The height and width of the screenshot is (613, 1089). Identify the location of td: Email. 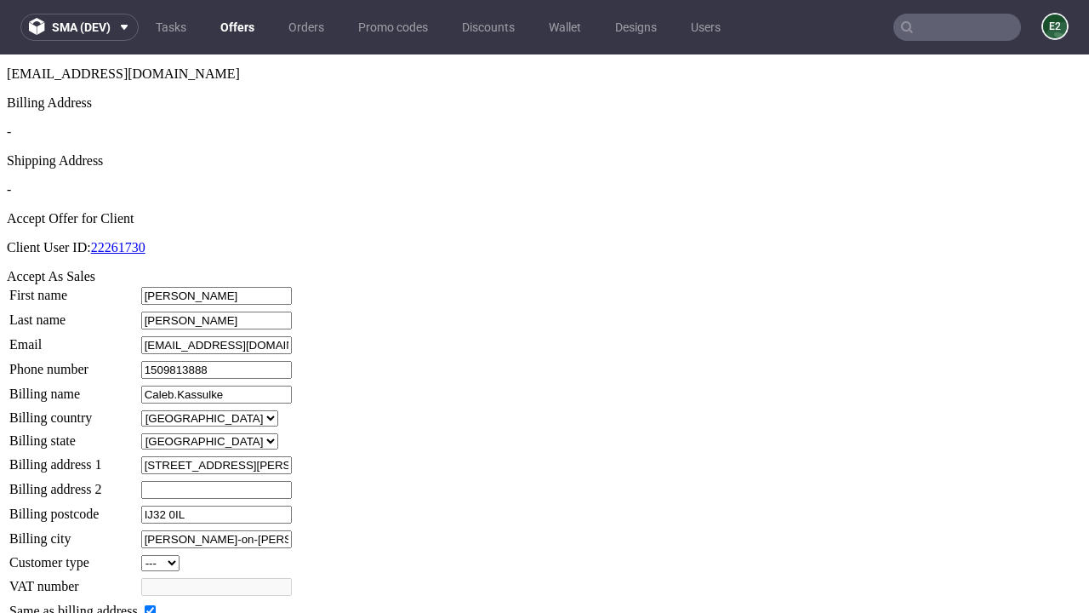
(73, 290).